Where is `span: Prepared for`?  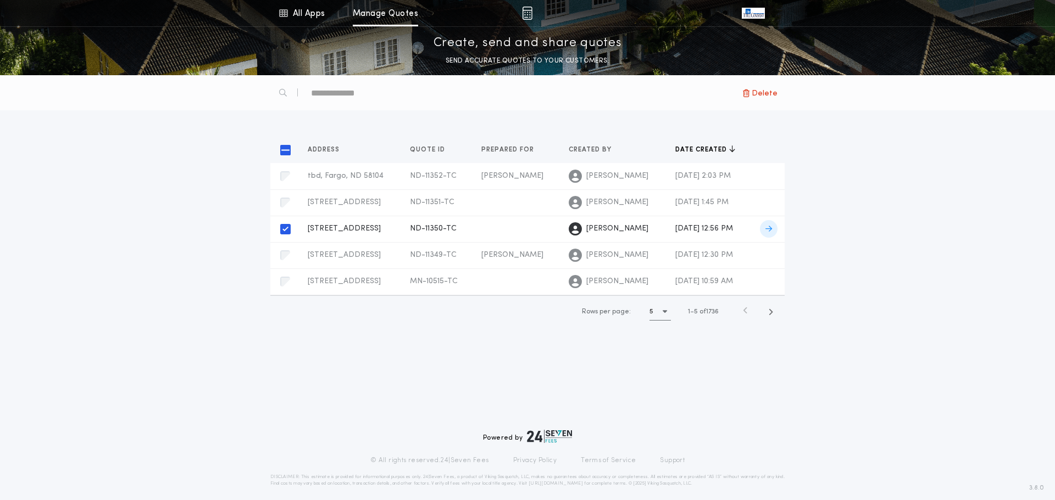 span: Prepared for is located at coordinates (509, 150).